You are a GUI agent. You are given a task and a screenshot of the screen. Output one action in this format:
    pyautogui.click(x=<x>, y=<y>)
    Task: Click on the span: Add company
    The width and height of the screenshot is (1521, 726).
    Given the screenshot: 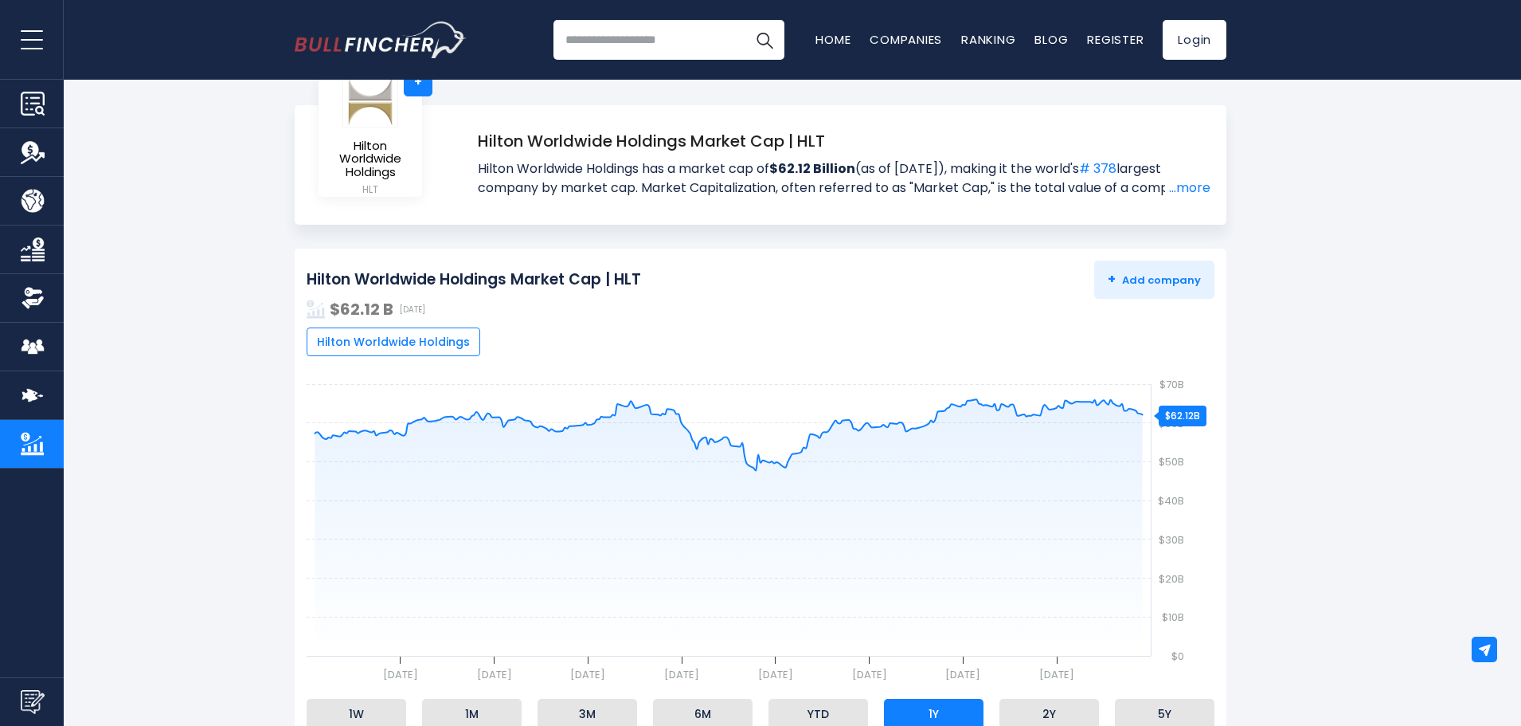 What is the action you would take?
    pyautogui.click(x=1154, y=280)
    